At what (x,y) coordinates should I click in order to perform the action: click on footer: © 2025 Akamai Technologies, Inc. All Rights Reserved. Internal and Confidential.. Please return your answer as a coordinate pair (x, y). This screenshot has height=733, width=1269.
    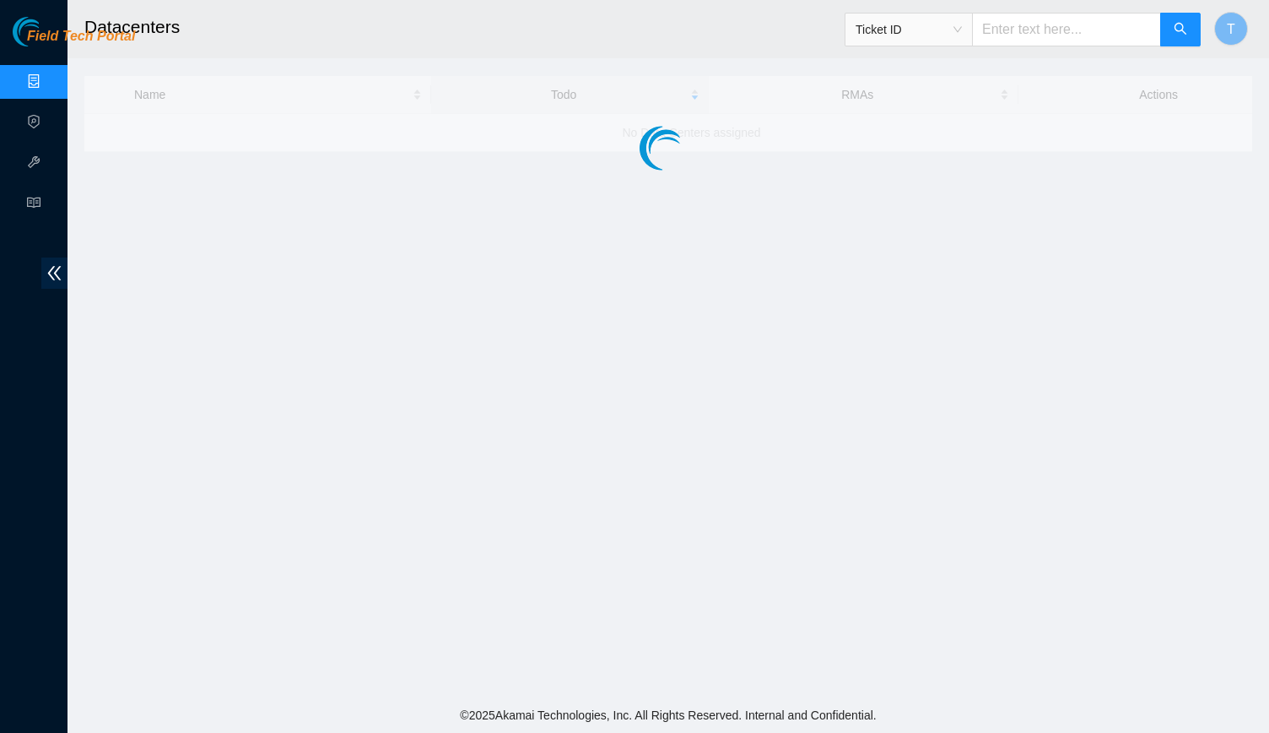
    Looking at the image, I should click on (668, 715).